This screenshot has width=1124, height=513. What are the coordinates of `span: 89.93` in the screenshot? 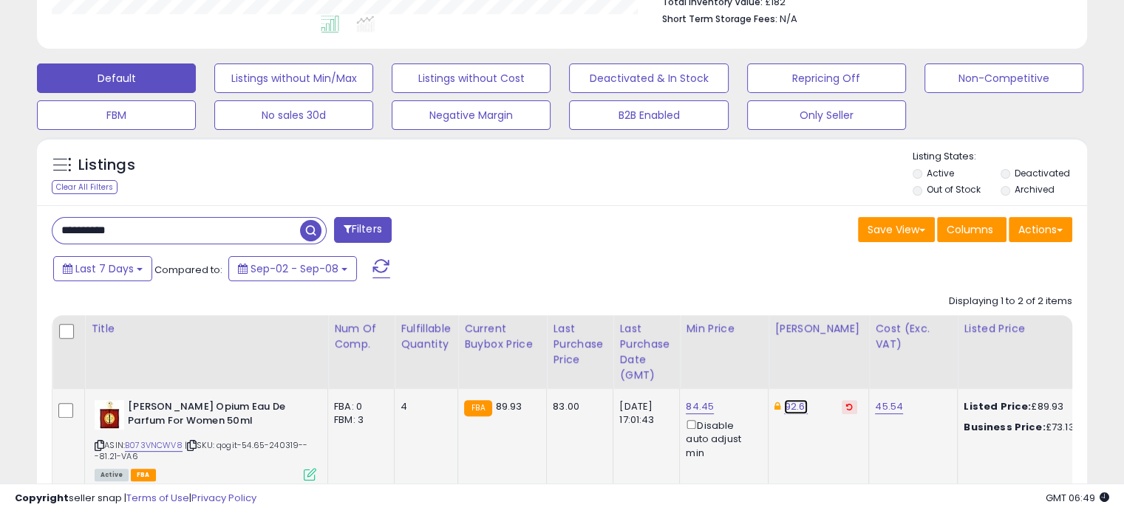 It's located at (509, 406).